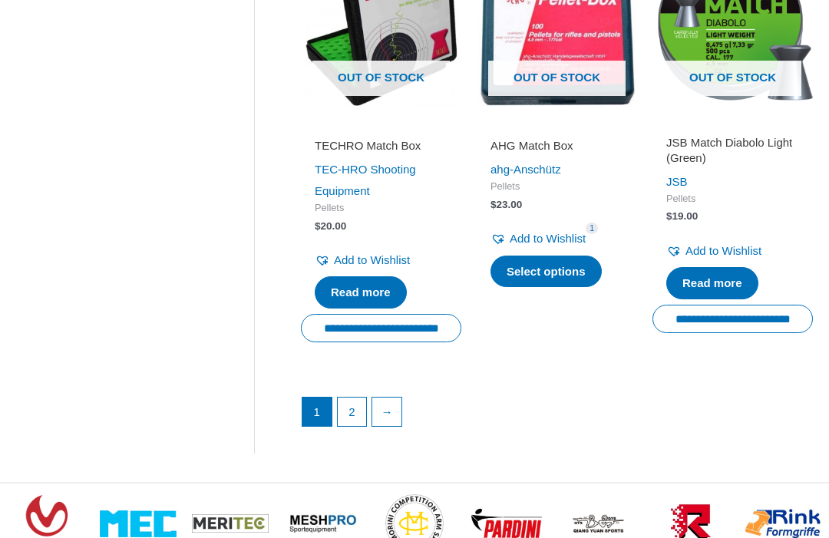 Image resolution: width=829 pixels, height=538 pixels. What do you see at coordinates (682, 216) in the screenshot?
I see `bdi: 19.00` at bounding box center [682, 216].